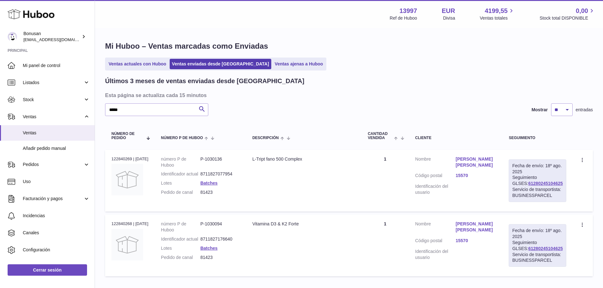 The height and width of the screenshot is (288, 603). Describe the element at coordinates (584, 110) in the screenshot. I see `span: entradas` at that location.